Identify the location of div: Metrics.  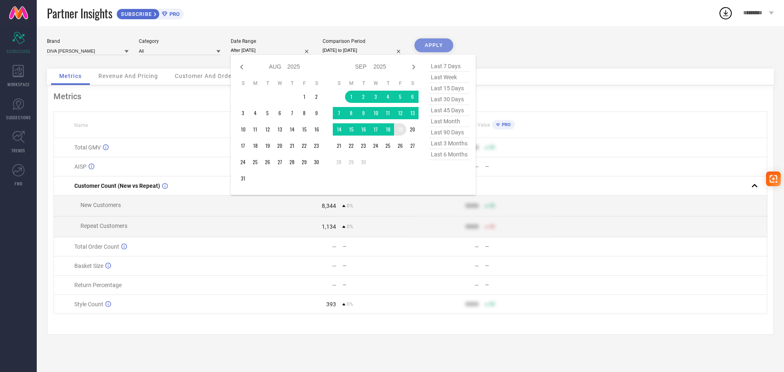
(410, 96).